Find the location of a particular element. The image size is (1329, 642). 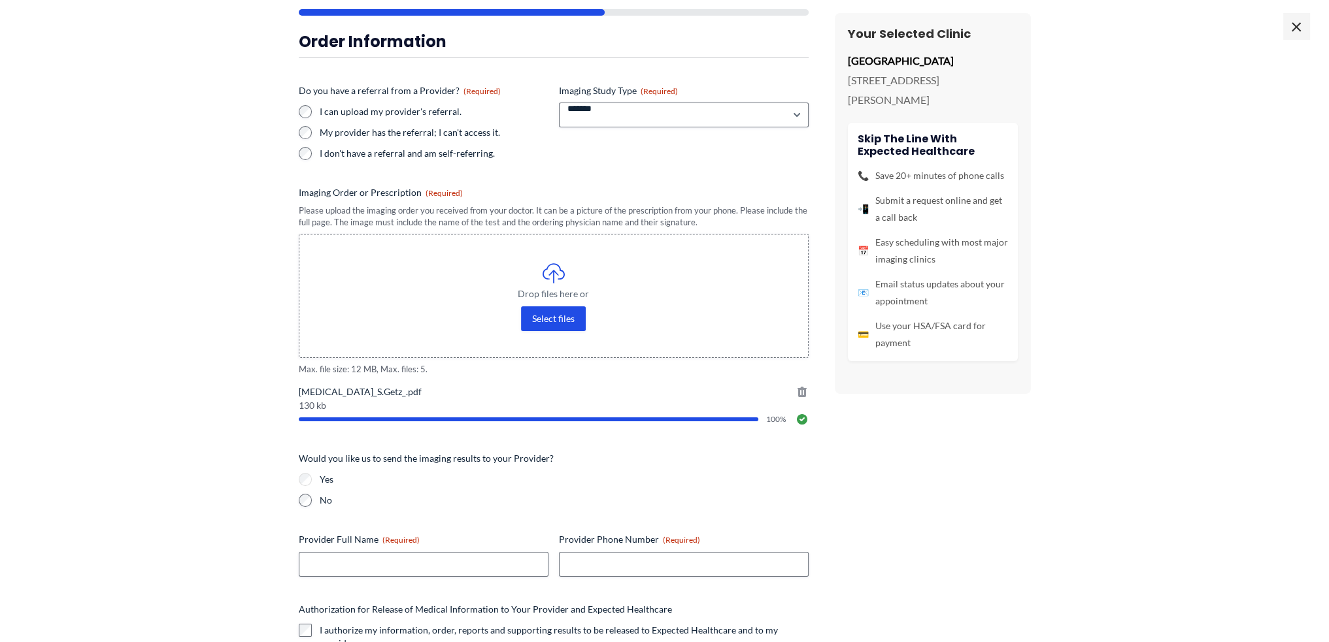

label: Imaging Study Type is located at coordinates (684, 91).